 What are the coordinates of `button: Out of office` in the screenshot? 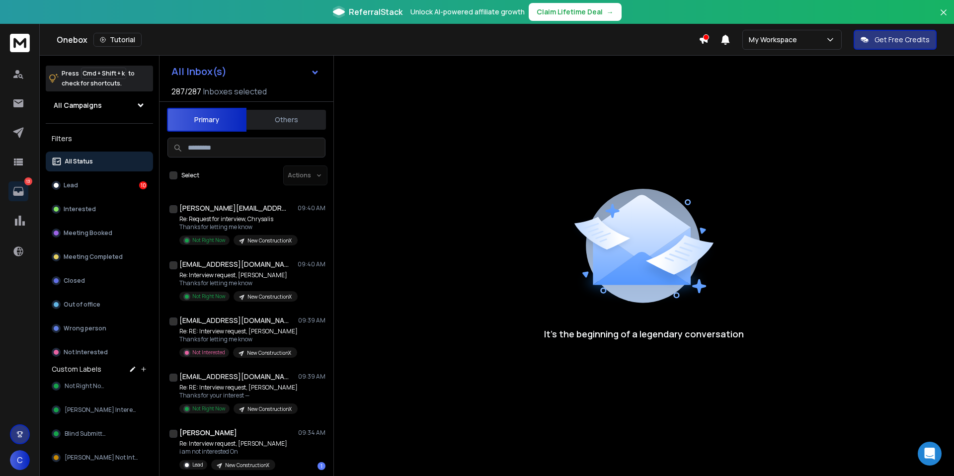 It's located at (99, 305).